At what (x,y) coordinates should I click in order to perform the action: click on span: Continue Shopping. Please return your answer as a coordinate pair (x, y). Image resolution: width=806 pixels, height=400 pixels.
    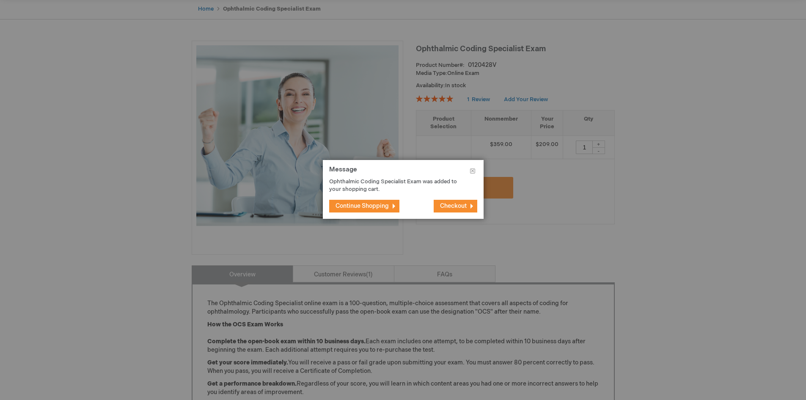
    Looking at the image, I should click on (362, 206).